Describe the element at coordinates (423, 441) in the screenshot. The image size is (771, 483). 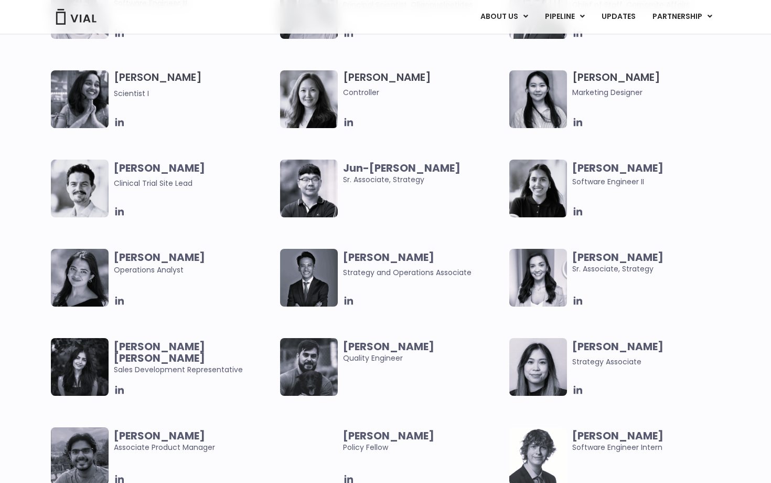
I see `span: Policy Fellow` at that location.